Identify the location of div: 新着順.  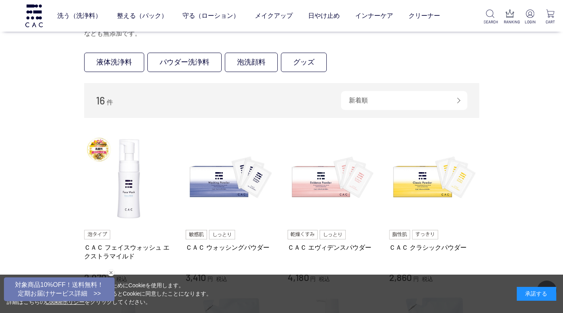
(404, 100).